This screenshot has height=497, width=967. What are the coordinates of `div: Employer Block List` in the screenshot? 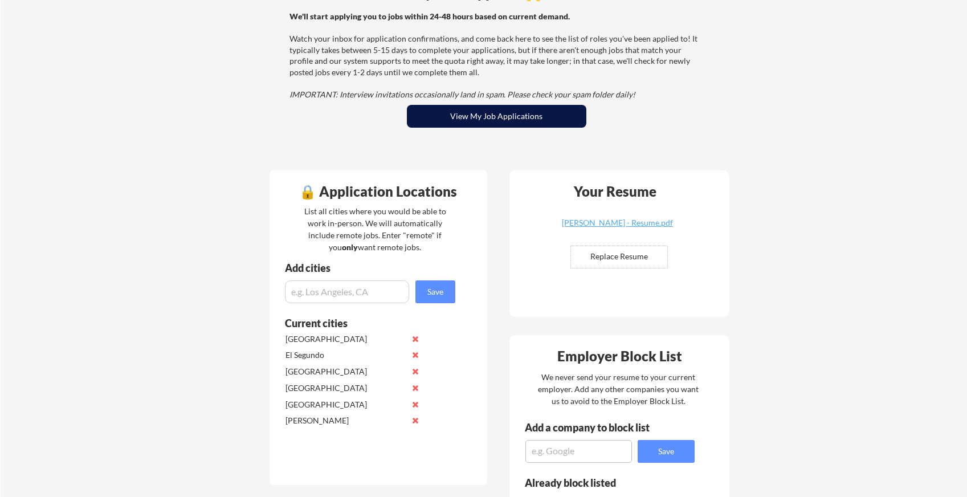 It's located at (620, 356).